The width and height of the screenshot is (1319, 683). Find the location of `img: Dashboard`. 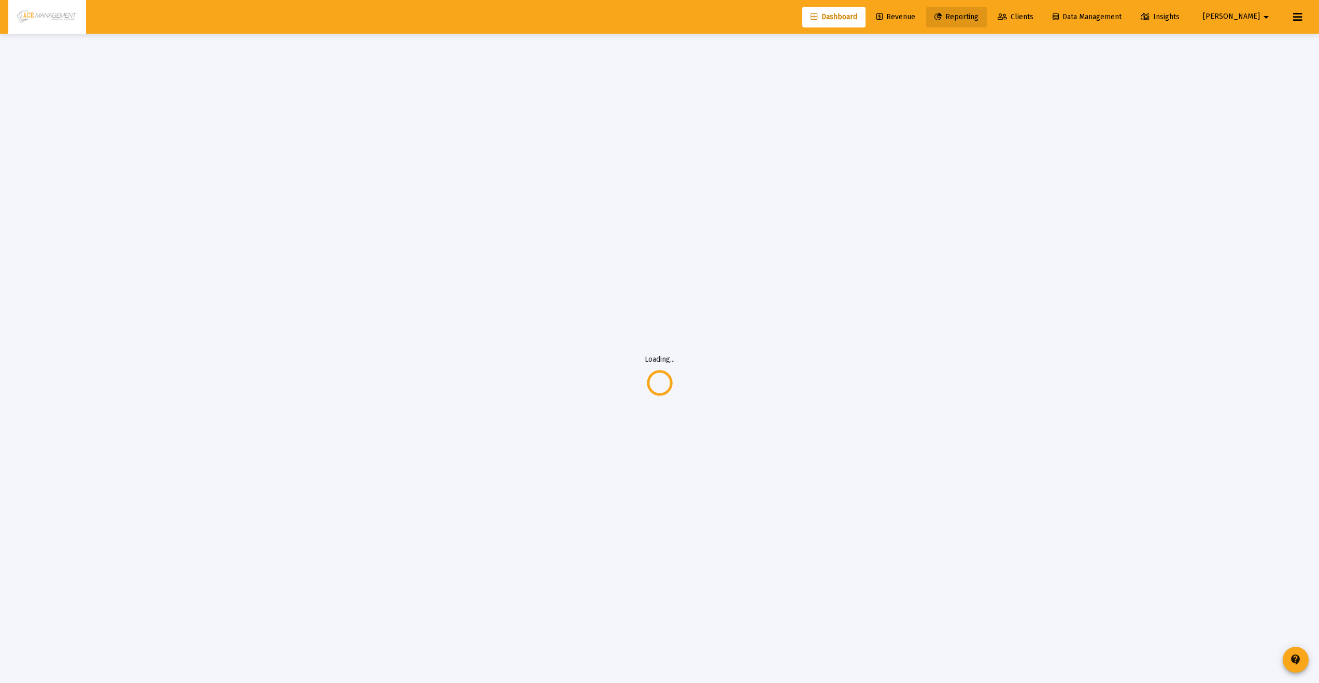

img: Dashboard is located at coordinates (47, 17).